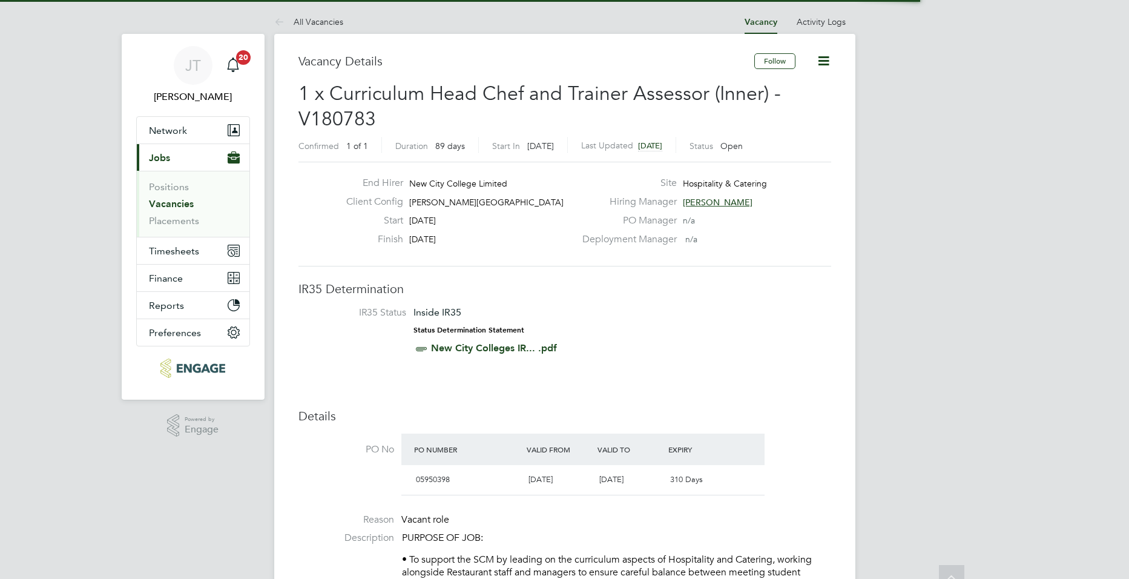 The height and width of the screenshot is (579, 1129). I want to click on div: PO Number, so click(467, 449).